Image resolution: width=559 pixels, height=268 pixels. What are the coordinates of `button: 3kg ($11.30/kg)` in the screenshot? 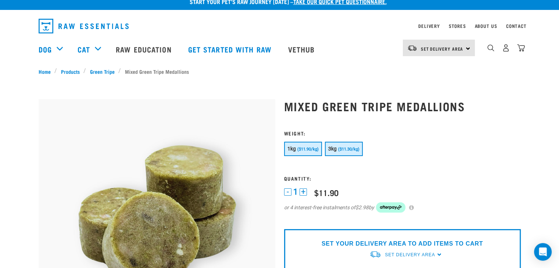 It's located at (344, 149).